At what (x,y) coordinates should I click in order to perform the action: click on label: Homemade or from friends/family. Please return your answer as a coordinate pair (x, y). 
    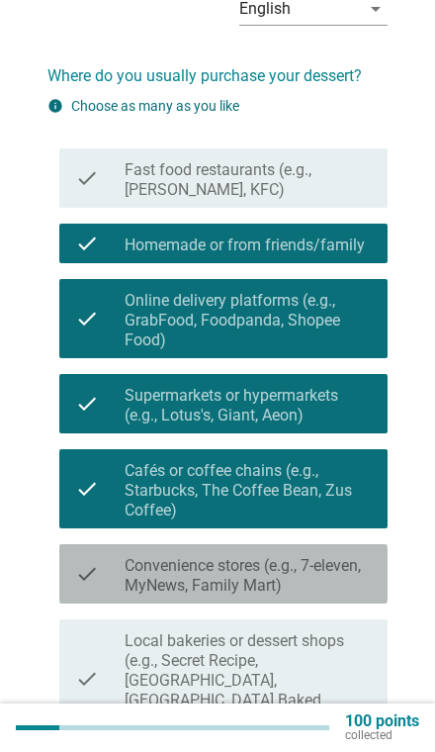
    Looking at the image, I should click on (244, 245).